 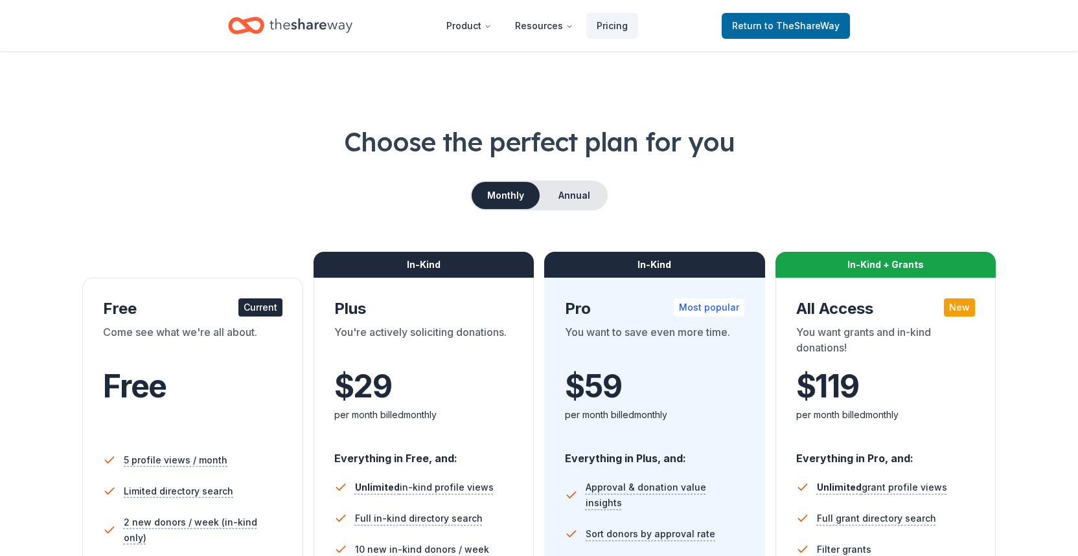 What do you see at coordinates (708, 308) in the screenshot?
I see `div: Most popular` at bounding box center [708, 308].